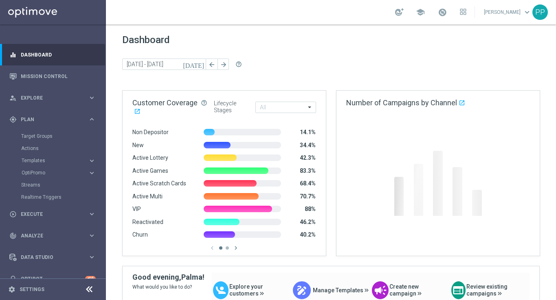  What do you see at coordinates (48, 236) in the screenshot?
I see `div: Analyze` at bounding box center [48, 236].